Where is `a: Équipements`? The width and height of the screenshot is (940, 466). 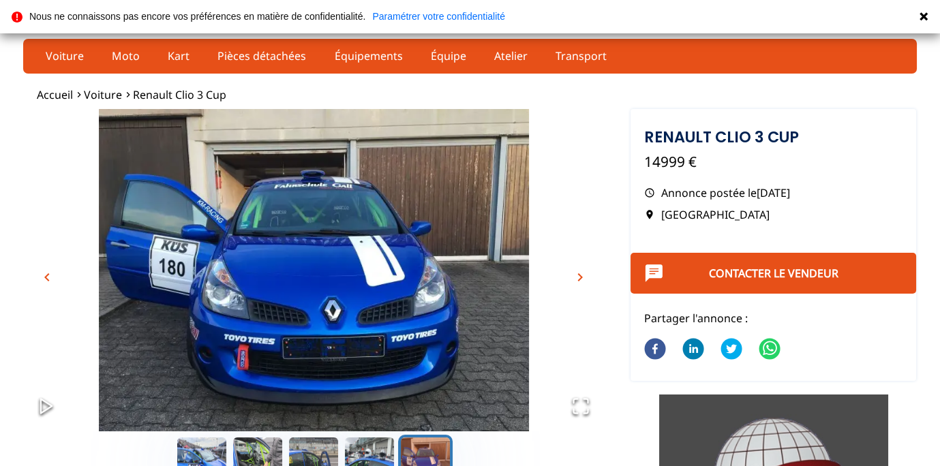 a: Équipements is located at coordinates (368, 56).